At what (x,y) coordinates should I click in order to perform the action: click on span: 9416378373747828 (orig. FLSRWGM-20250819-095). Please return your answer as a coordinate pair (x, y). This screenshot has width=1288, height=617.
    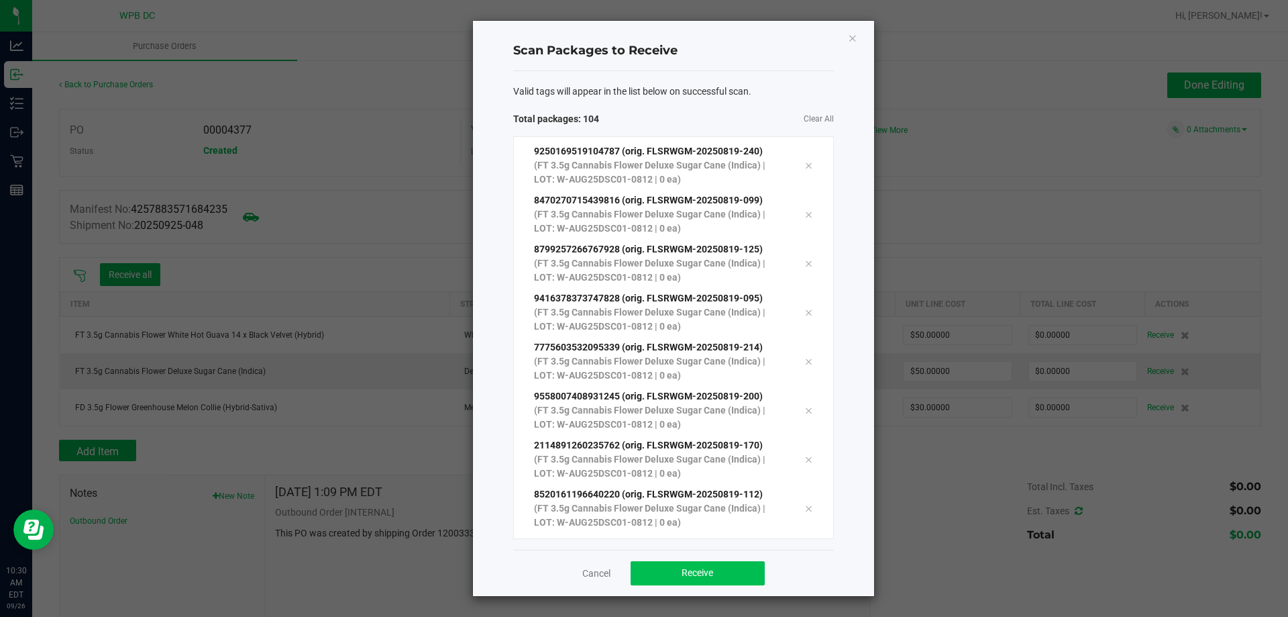
    Looking at the image, I should click on (648, 298).